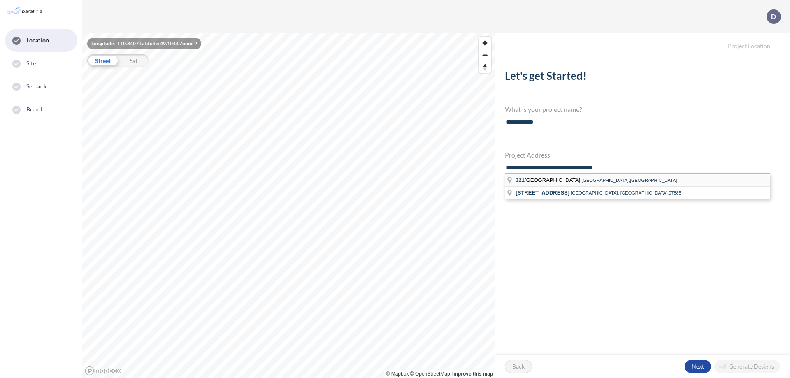 Image resolution: width=790 pixels, height=378 pixels. What do you see at coordinates (698, 367) in the screenshot?
I see `p: Next` at bounding box center [698, 367].